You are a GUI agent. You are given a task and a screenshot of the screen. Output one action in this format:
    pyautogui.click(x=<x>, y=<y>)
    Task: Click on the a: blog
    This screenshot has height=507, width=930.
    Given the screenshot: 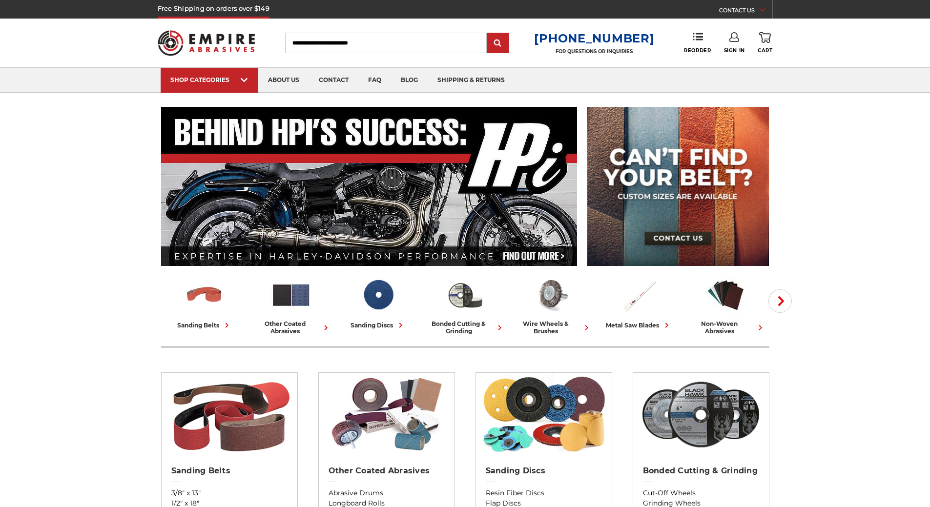 What is the action you would take?
    pyautogui.click(x=409, y=80)
    